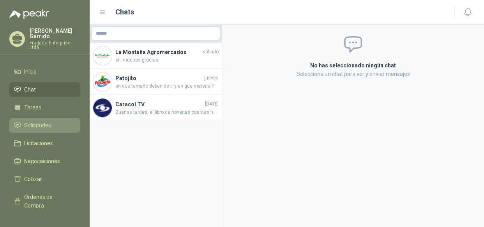 The image size is (484, 227). Describe the element at coordinates (167, 60) in the screenshot. I see `span: si , muchas gracias` at that location.